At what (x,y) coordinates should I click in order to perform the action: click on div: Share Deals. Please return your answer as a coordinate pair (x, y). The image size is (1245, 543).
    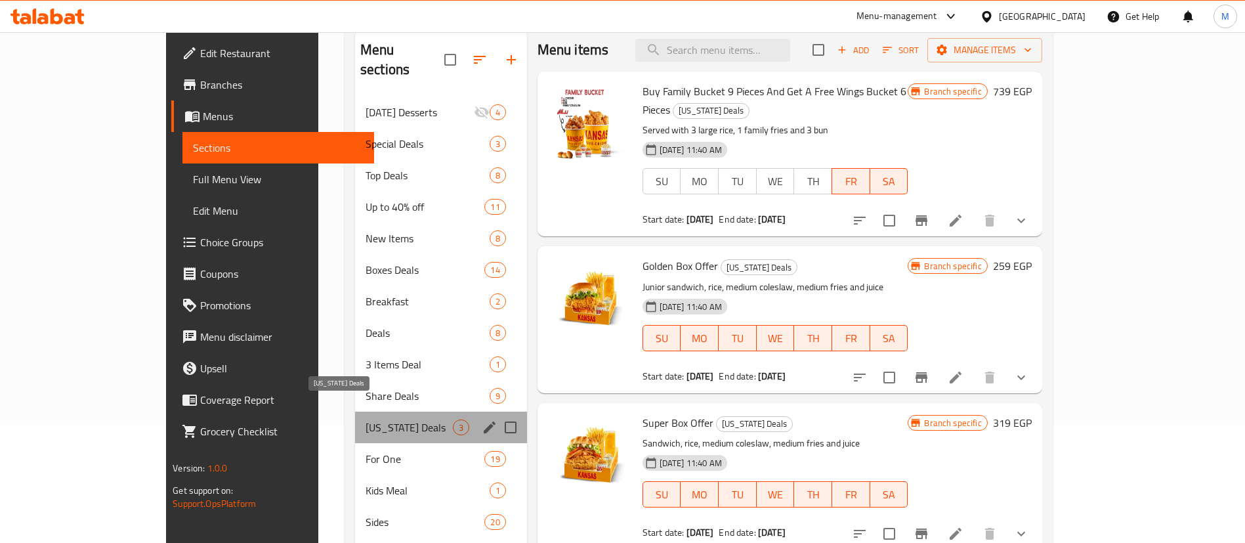
    Looking at the image, I should click on (427, 396).